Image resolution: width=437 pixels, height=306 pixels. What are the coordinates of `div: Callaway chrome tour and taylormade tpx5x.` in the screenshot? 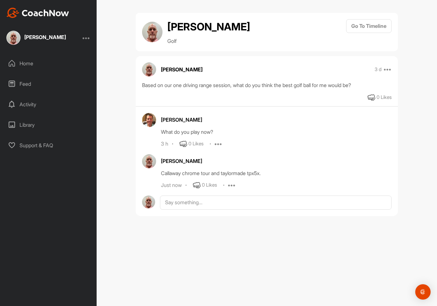 It's located at (276, 173).